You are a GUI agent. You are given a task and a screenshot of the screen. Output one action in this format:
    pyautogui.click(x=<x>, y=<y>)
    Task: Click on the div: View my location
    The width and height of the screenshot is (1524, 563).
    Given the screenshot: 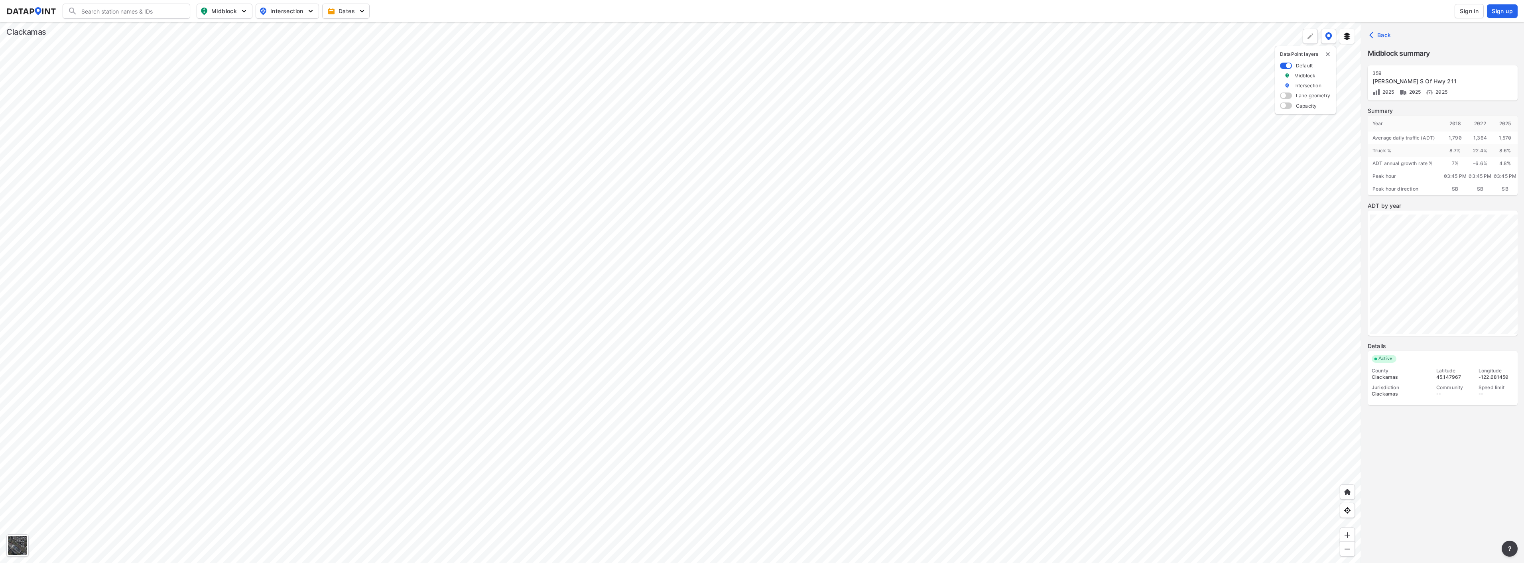 What is the action you would take?
    pyautogui.click(x=1347, y=510)
    